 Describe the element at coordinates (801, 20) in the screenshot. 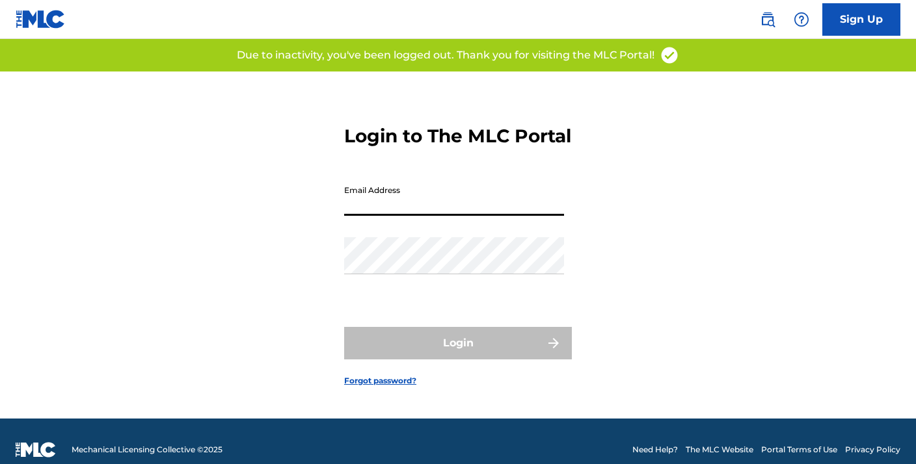

I see `div: Help` at that location.